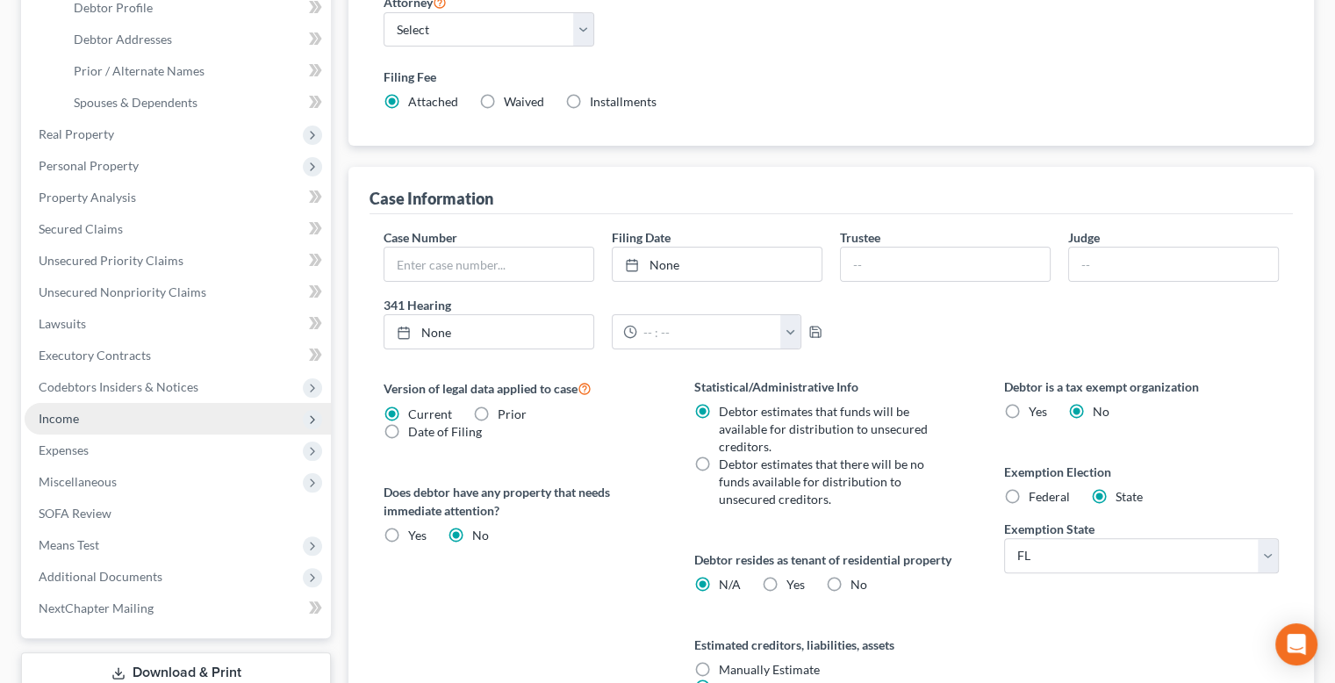  What do you see at coordinates (433, 101) in the screenshot?
I see `span: Attached` at bounding box center [433, 101].